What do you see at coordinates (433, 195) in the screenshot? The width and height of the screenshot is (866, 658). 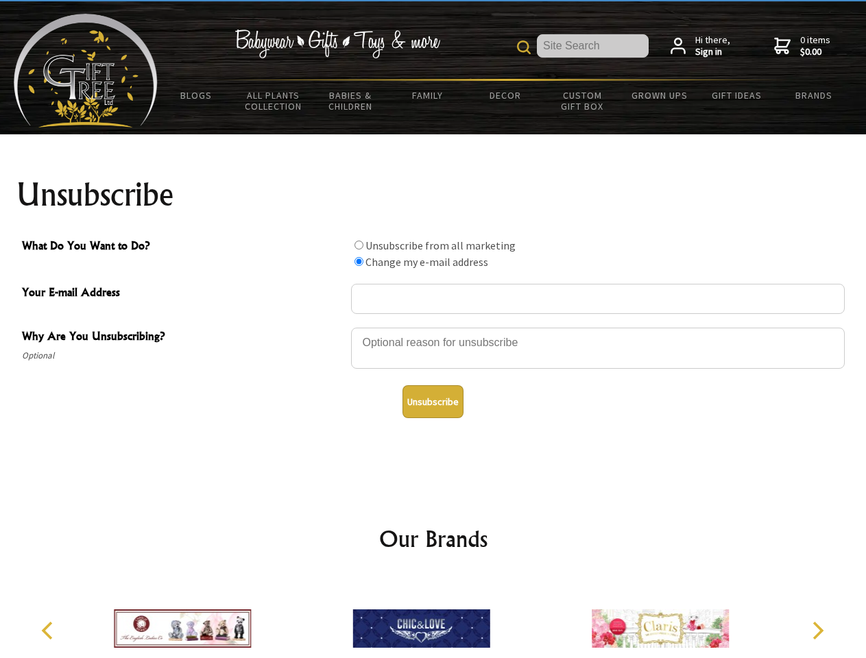 I see `h1: Unsubscribe` at bounding box center [433, 195].